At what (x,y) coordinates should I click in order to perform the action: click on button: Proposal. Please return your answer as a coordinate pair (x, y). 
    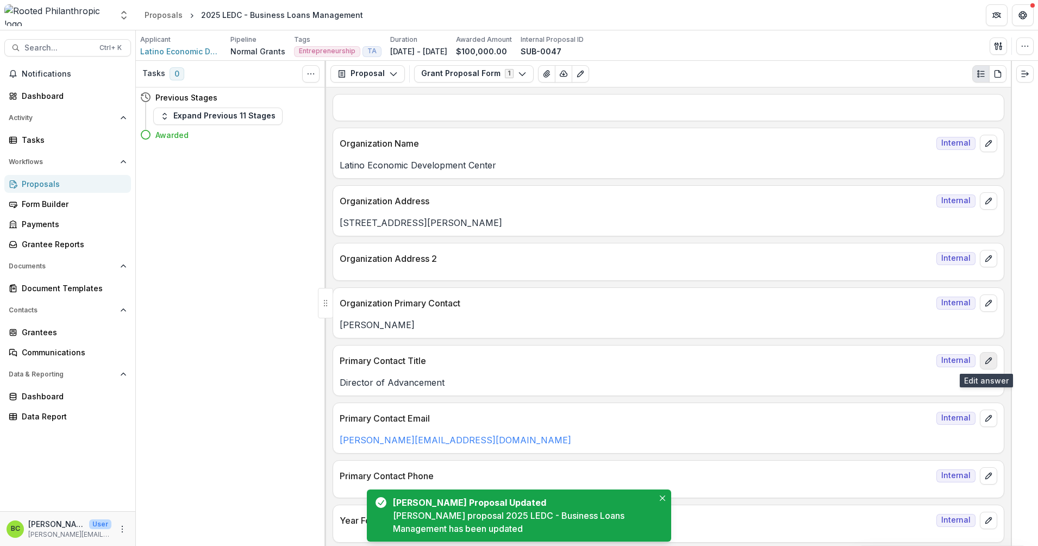
    Looking at the image, I should click on (367, 74).